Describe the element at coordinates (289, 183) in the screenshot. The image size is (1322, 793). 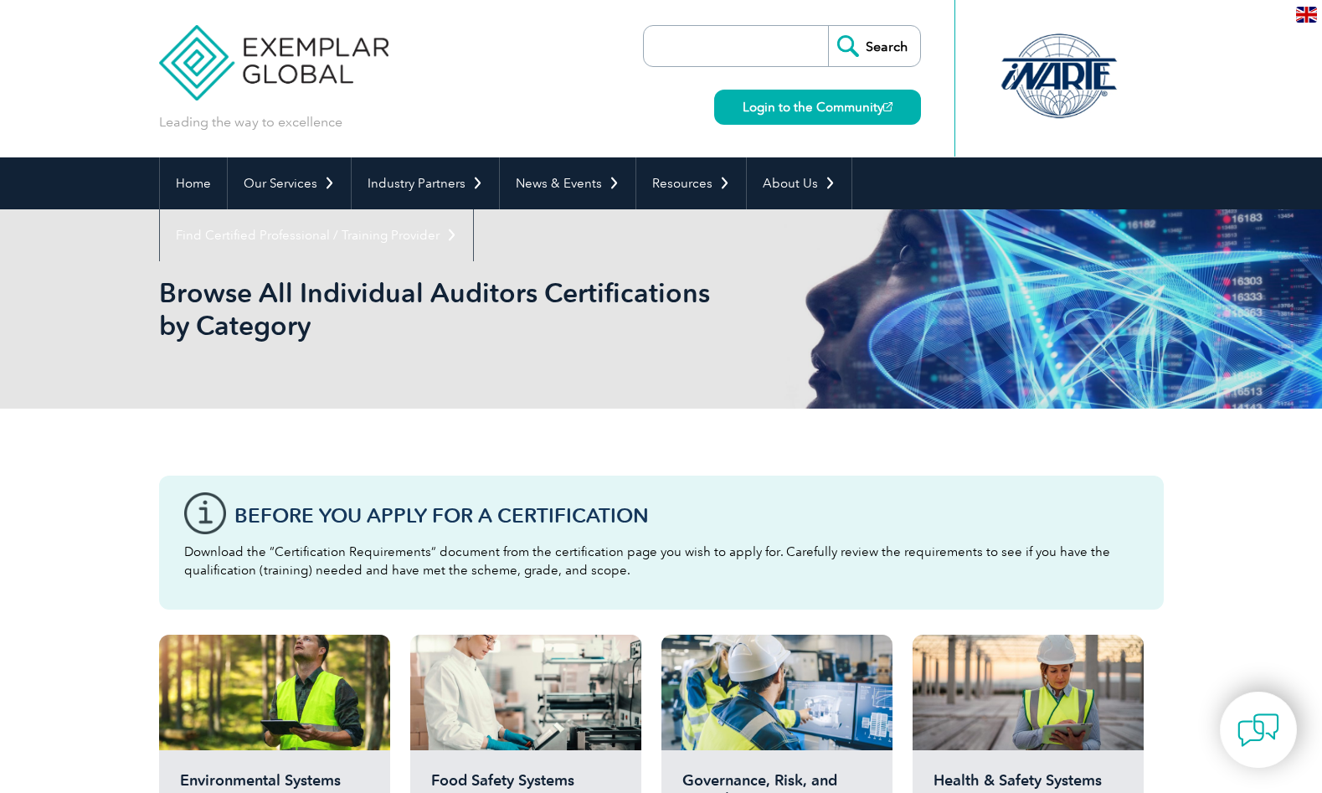
I see `a: Our Services` at that location.